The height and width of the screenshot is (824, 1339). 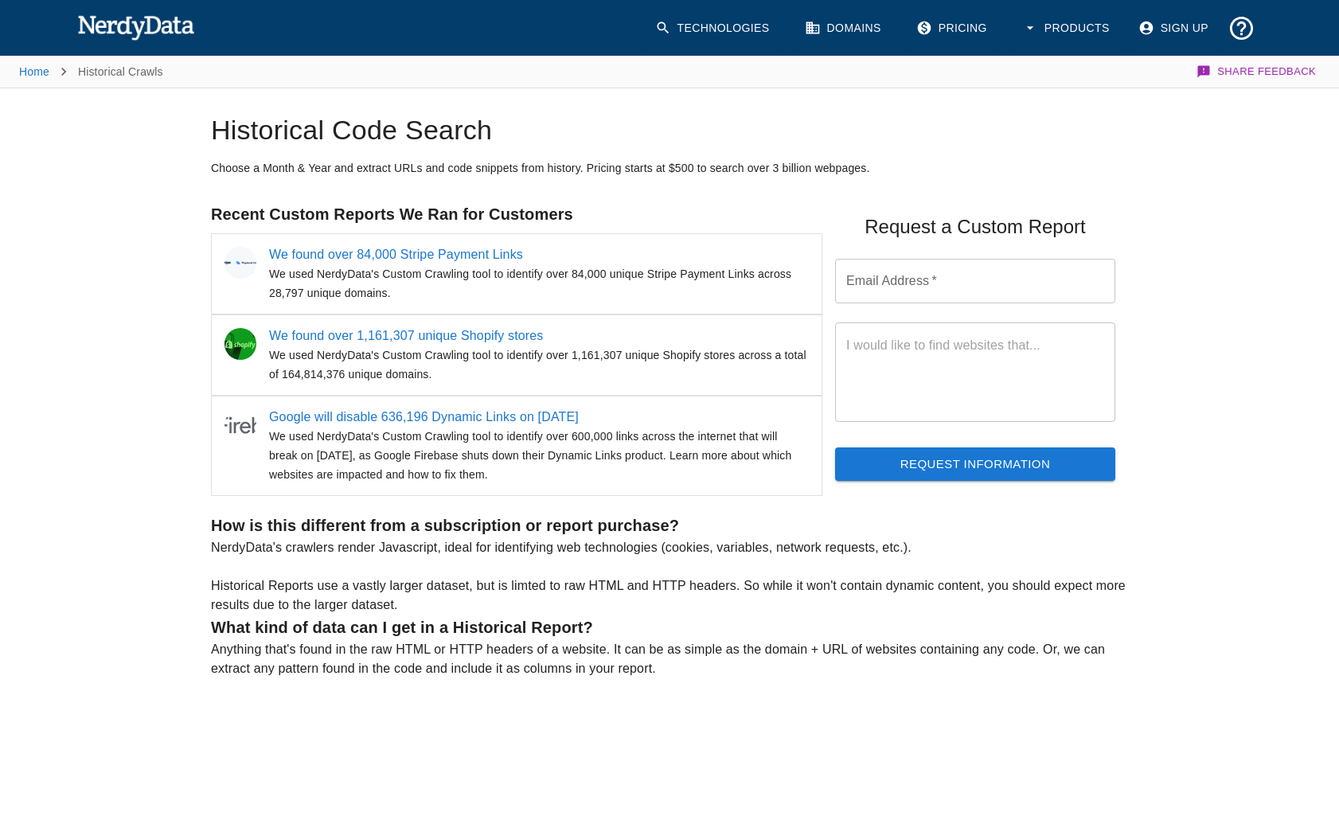 I want to click on p: Historical Crawls, so click(x=120, y=72).